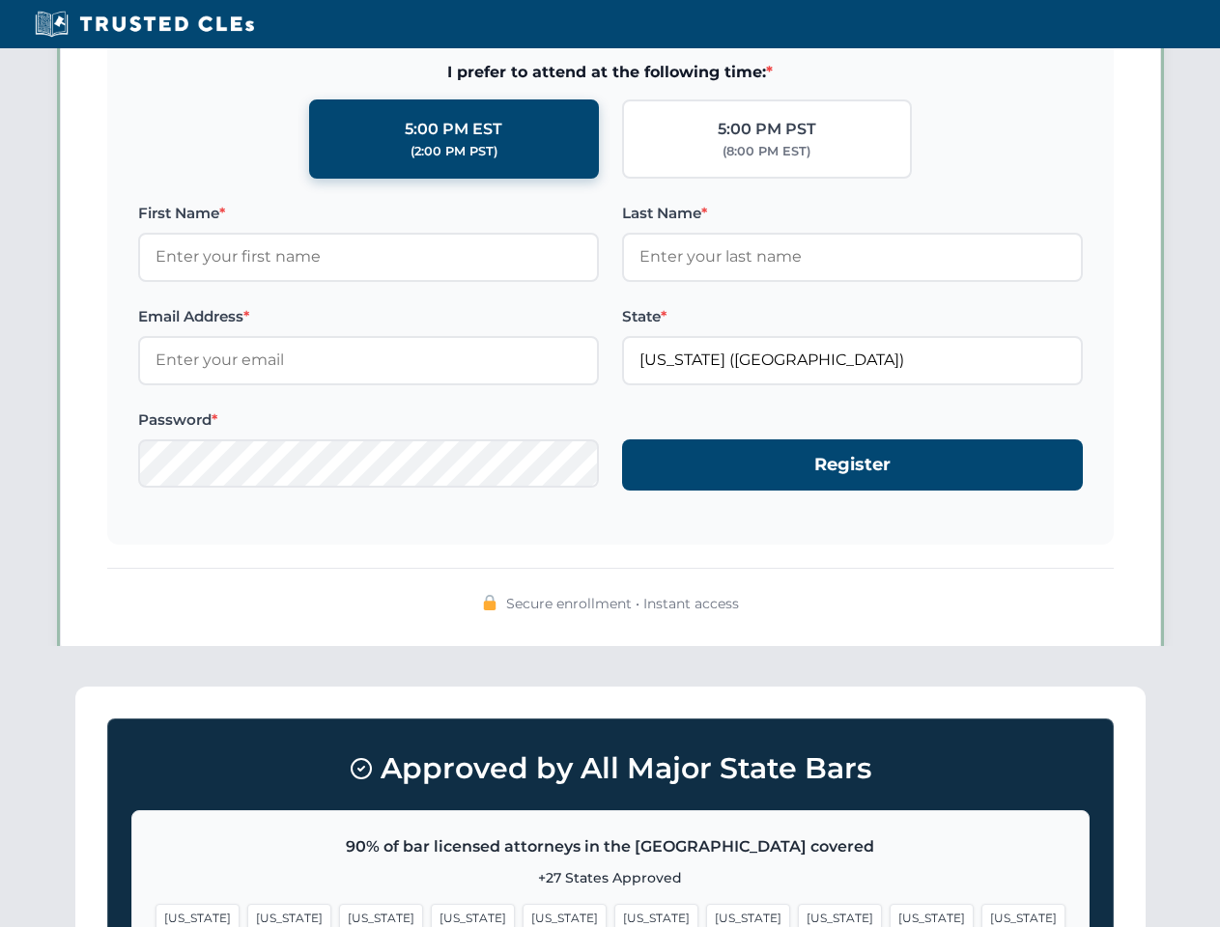 This screenshot has height=927, width=1220. Describe the element at coordinates (610, 878) in the screenshot. I see `p: +27 States Approved` at that location.